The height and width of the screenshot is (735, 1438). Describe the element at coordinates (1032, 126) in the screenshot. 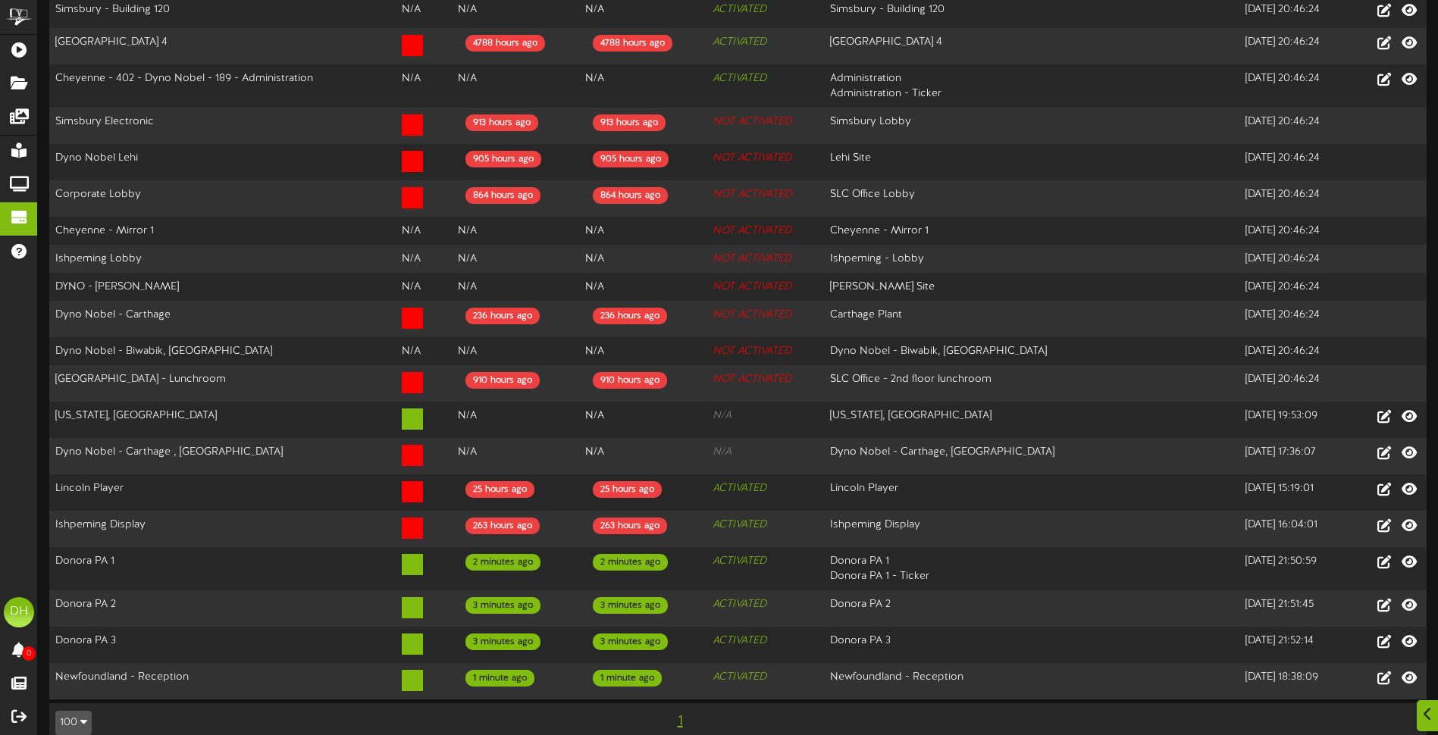

I see `td: Simsbury Lobby` at that location.